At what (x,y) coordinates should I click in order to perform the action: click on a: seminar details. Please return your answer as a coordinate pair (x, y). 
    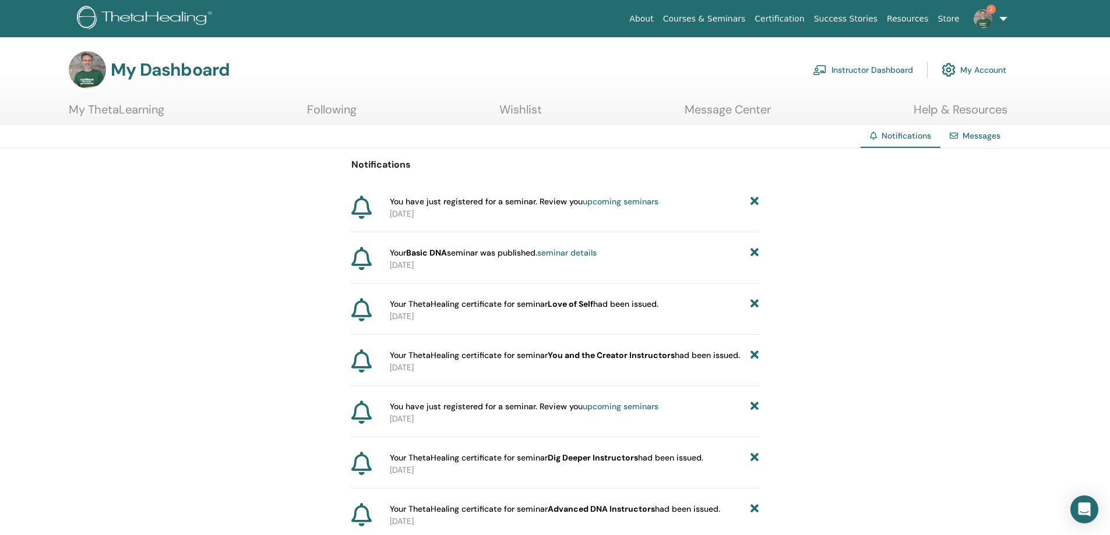
    Looking at the image, I should click on (567, 253).